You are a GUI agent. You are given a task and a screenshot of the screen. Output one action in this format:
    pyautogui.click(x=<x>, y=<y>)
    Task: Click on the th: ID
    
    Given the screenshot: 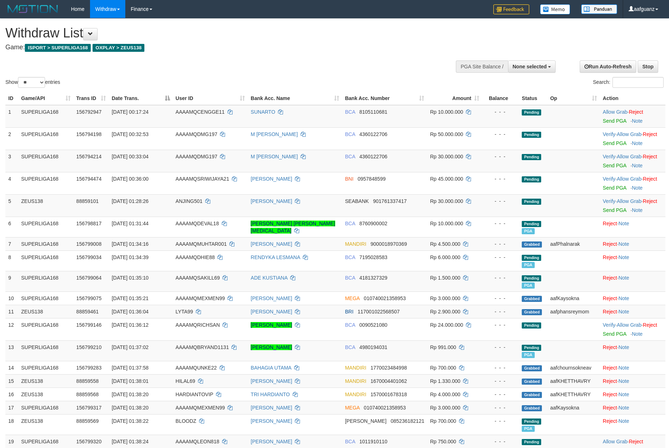 What is the action you would take?
    pyautogui.click(x=12, y=98)
    